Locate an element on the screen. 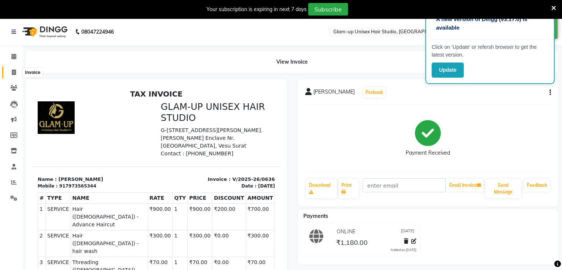 Image resolution: width=562 pixels, height=270 pixels. h2: TAX INVOICE is located at coordinates (123, 7).